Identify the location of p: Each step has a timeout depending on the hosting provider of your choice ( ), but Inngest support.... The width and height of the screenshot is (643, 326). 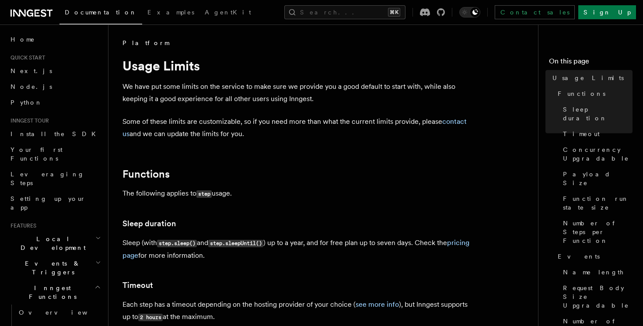
(297, 311).